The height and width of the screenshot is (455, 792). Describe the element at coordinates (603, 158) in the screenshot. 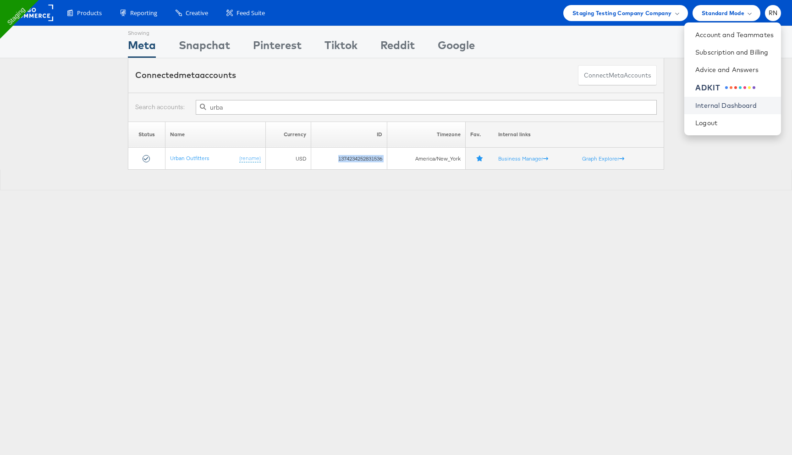

I see `a: Graph Explorer` at that location.